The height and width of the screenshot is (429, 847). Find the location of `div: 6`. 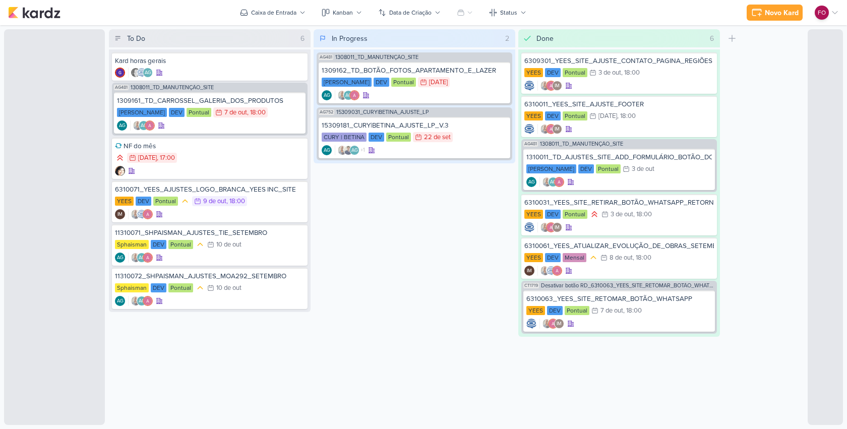

div: 6 is located at coordinates (303, 38).